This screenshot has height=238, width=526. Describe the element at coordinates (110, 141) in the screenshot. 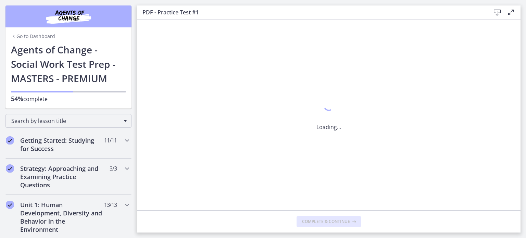

I see `span: 11 / 11` at that location.